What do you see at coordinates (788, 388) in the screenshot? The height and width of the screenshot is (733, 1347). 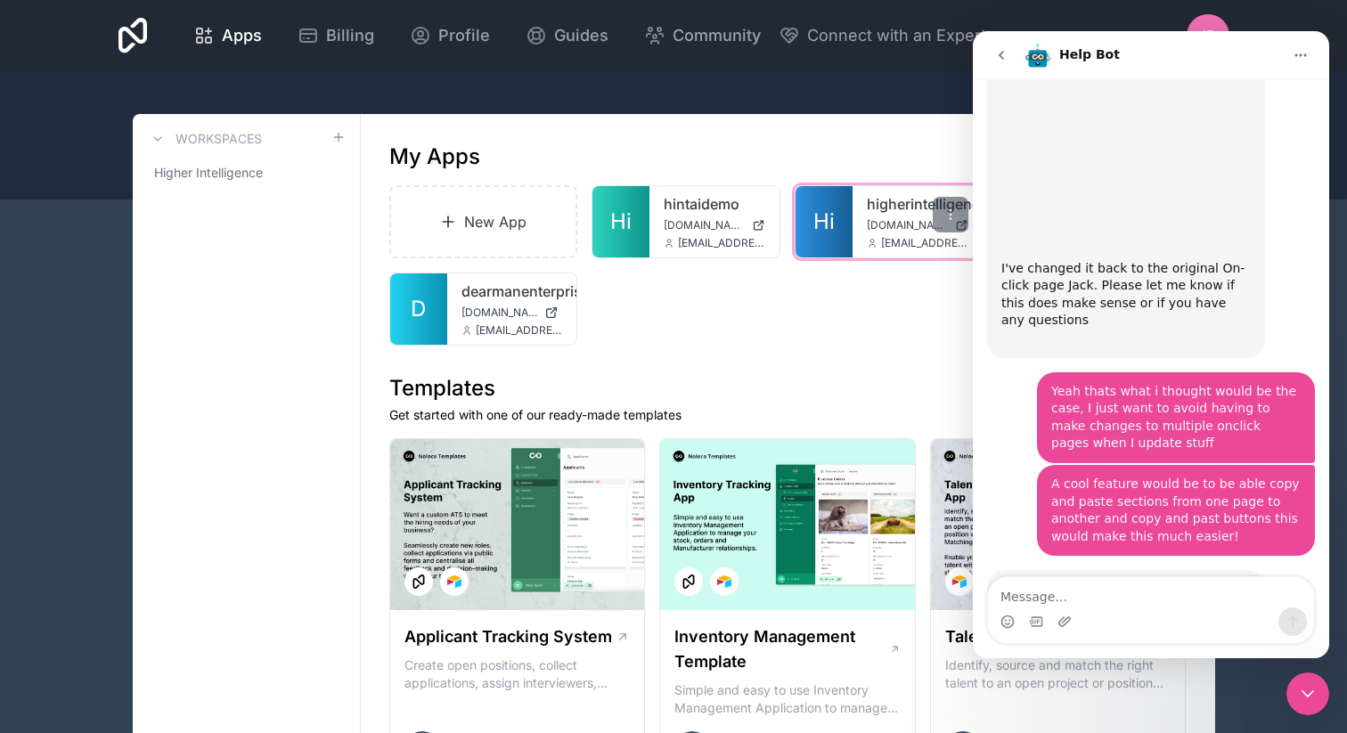 I see `h1: Templates` at bounding box center [788, 388].